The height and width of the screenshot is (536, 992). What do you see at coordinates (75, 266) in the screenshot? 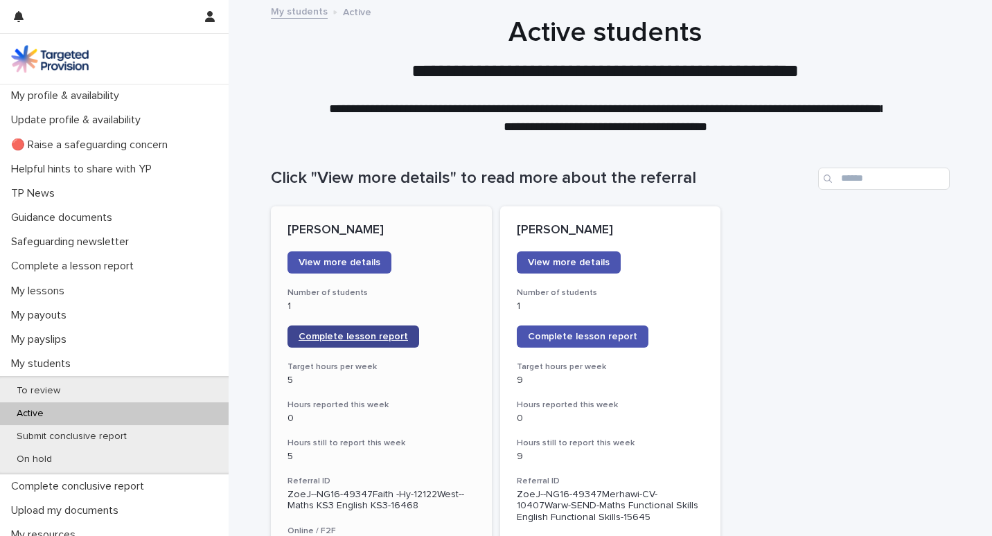
I see `p: Complete a lesson report` at bounding box center [75, 266].